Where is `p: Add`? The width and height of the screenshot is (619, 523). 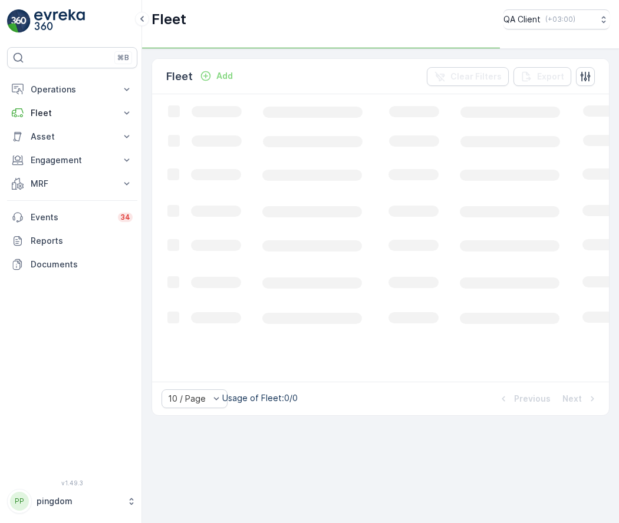
p: Add is located at coordinates (225, 76).